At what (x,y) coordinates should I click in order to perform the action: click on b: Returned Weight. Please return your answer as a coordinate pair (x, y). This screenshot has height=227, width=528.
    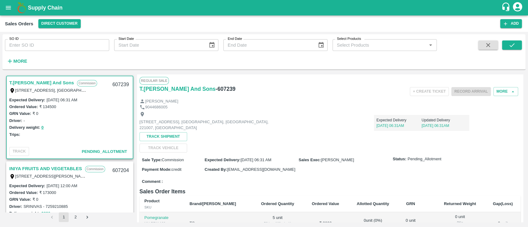
    Looking at the image, I should click on (460, 204).